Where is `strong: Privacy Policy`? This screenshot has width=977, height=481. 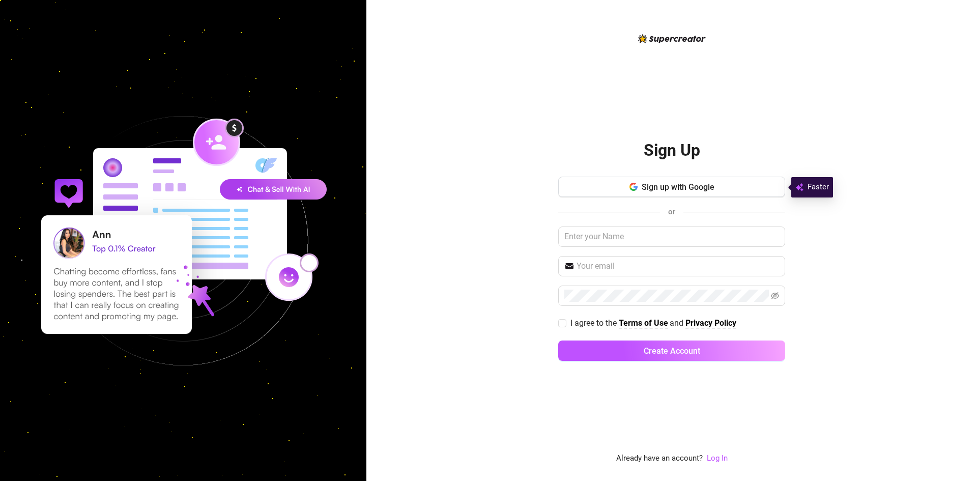 strong: Privacy Policy is located at coordinates (711, 323).